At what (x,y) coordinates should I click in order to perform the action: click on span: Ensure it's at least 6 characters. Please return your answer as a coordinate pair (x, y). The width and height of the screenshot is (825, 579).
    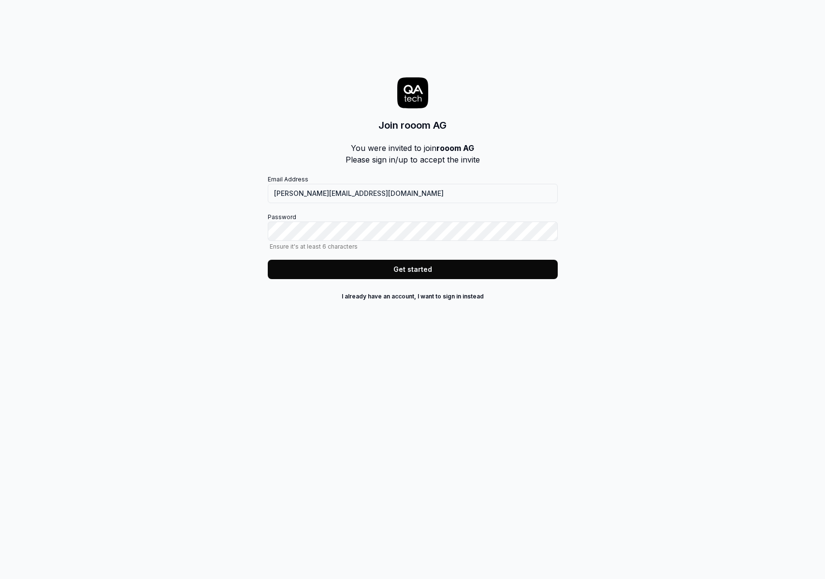
    Looking at the image, I should click on (413, 246).